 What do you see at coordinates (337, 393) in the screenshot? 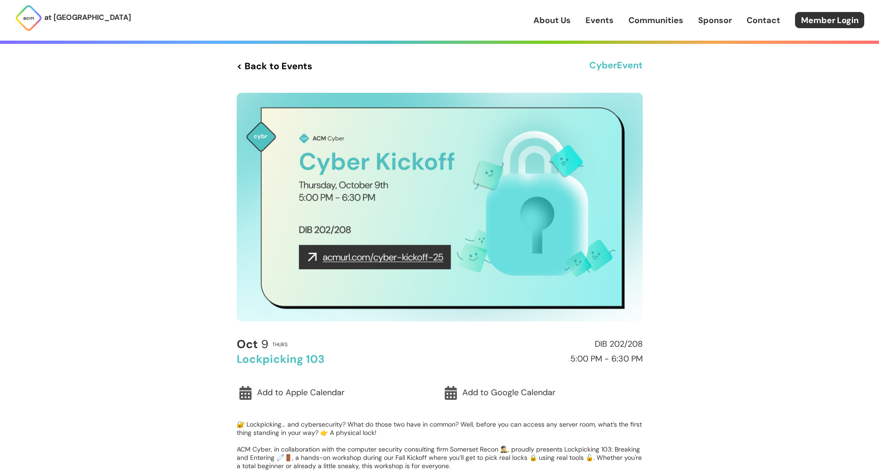
I see `a: Add to Apple Calendar` at bounding box center [337, 393].